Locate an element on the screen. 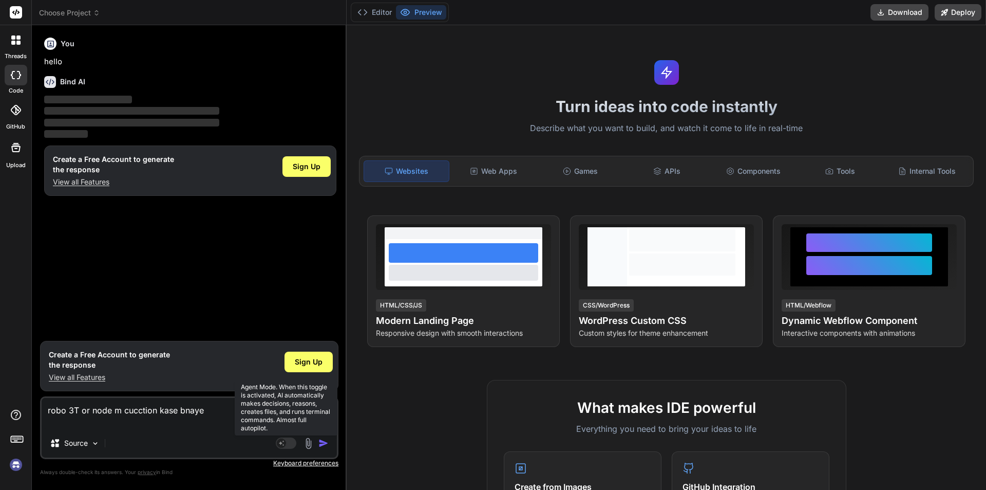  h4: Dynamic Webflow Component is located at coordinates (869, 321).